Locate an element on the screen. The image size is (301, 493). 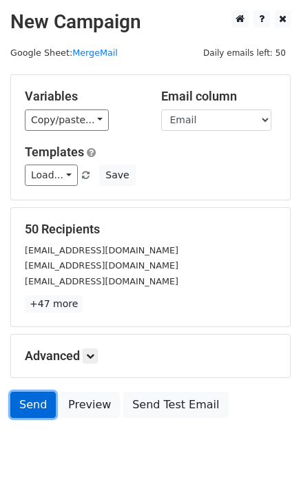
a: MergeMail is located at coordinates (95, 52).